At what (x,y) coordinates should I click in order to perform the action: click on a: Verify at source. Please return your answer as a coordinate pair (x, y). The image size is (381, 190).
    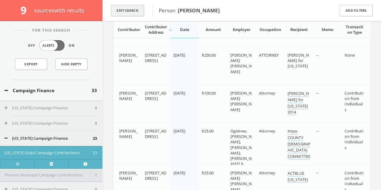
    Looking at the image, I should click on (51, 164).